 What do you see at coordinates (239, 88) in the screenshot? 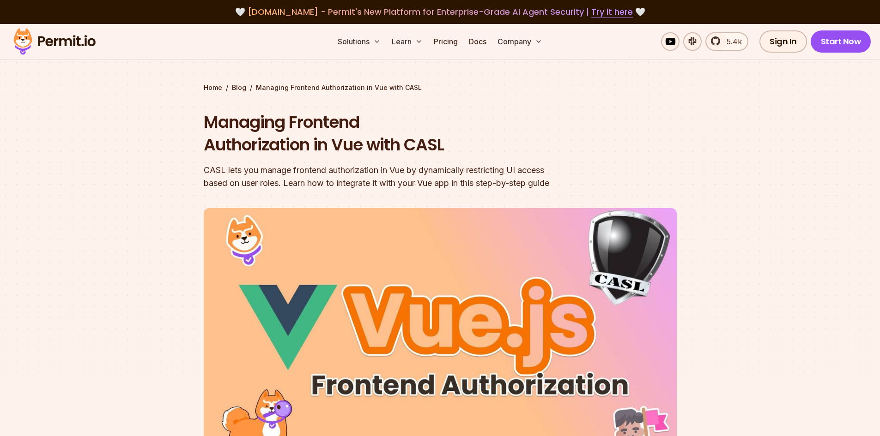
I see `a: Blog` at bounding box center [239, 88].